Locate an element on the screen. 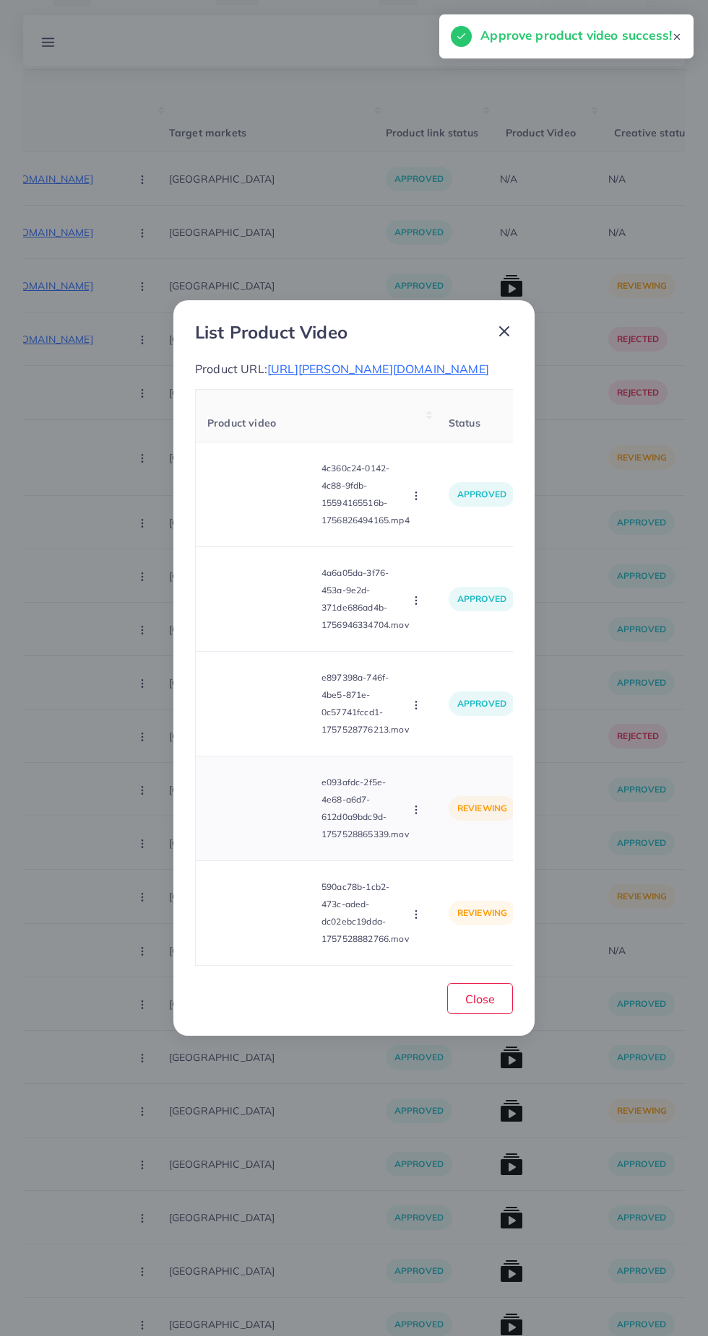 The image size is (708, 1336). span: Close is located at coordinates (479, 999).